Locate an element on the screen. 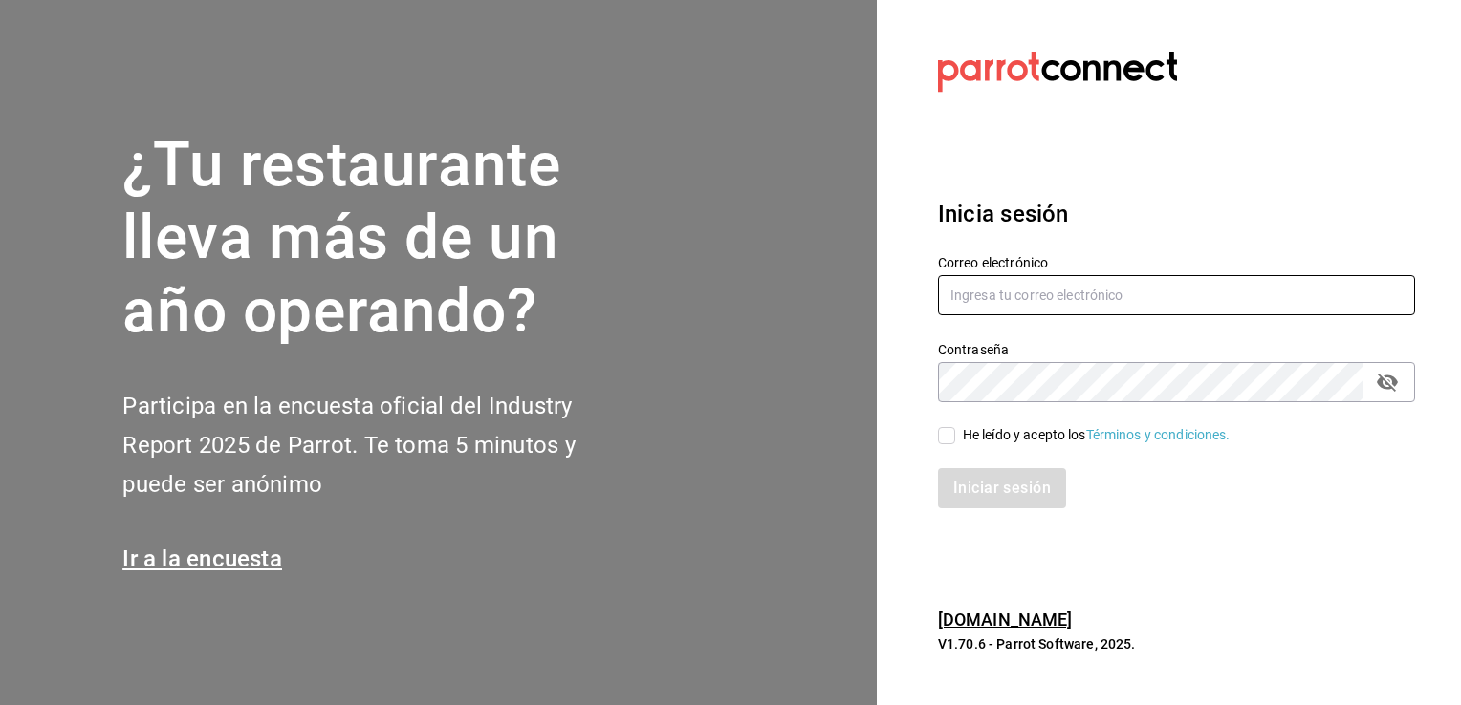  button: passwordField is located at coordinates (1387, 382).